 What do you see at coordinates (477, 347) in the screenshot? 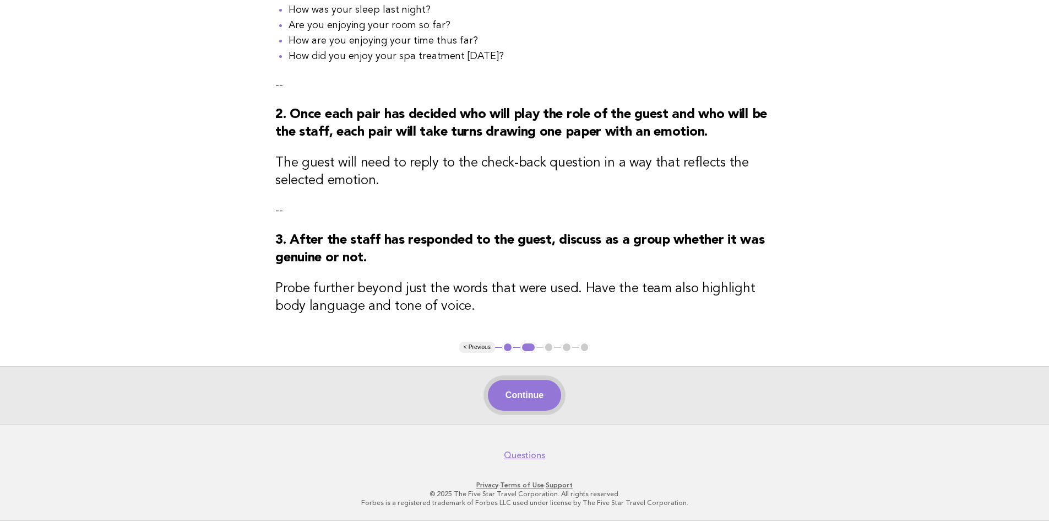
I see `button: < Previous` at bounding box center [477, 347].